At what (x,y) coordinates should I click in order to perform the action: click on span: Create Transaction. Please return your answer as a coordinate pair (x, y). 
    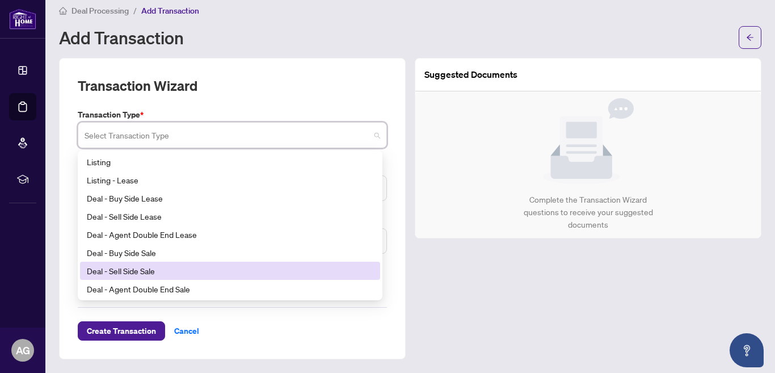
    Looking at the image, I should click on (121, 331).